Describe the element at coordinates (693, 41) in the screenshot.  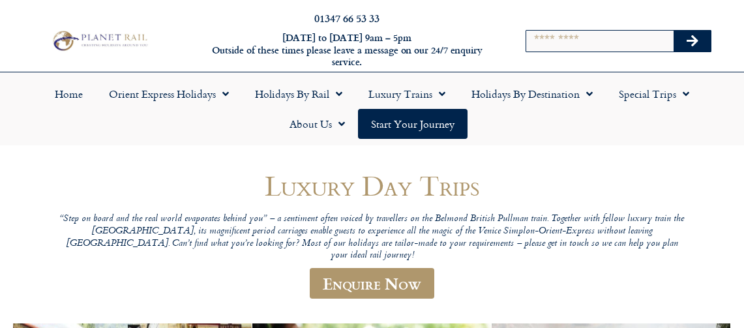
I see `button: Search` at that location.